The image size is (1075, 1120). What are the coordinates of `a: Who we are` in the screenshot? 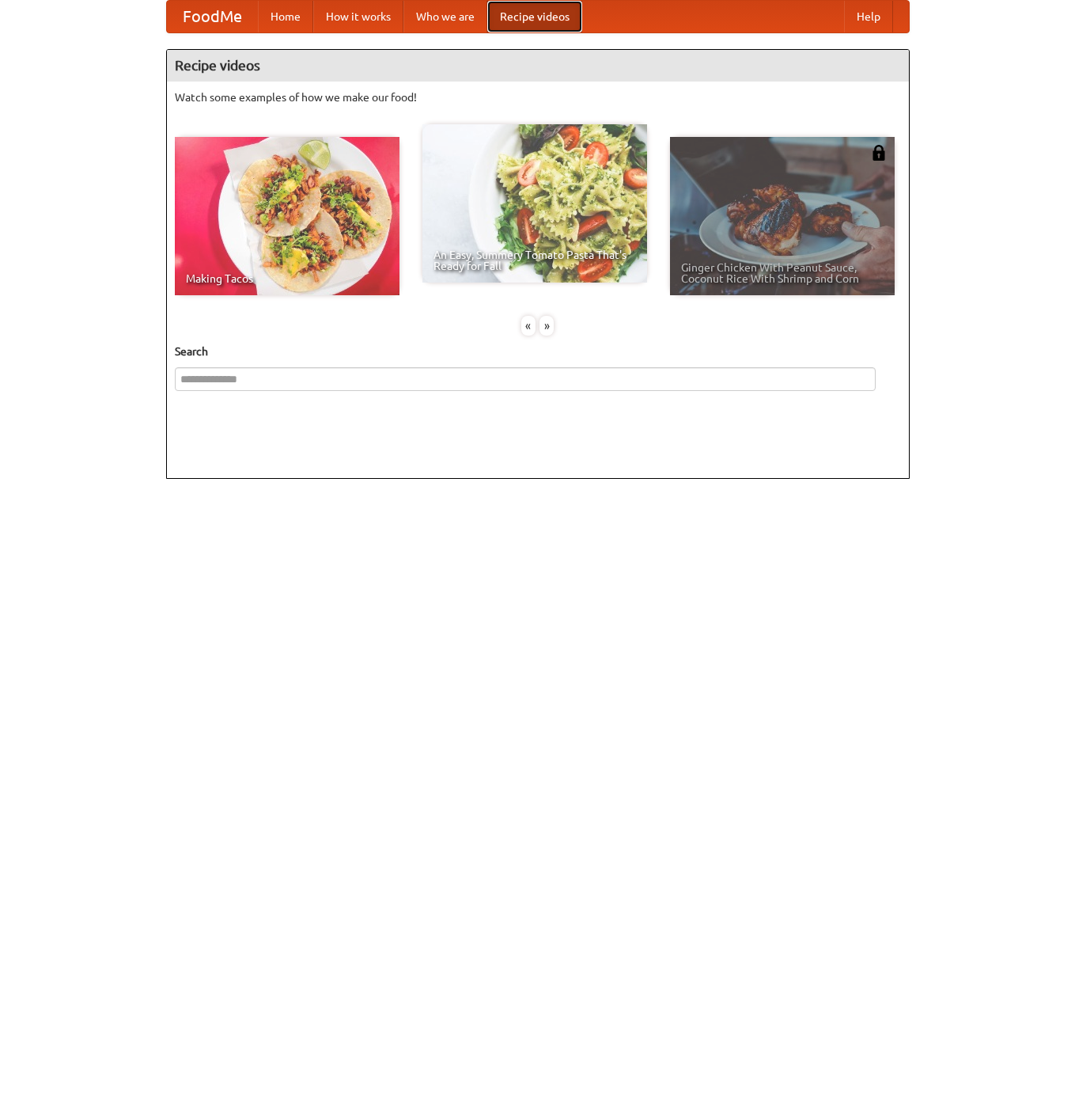 It's located at (445, 17).